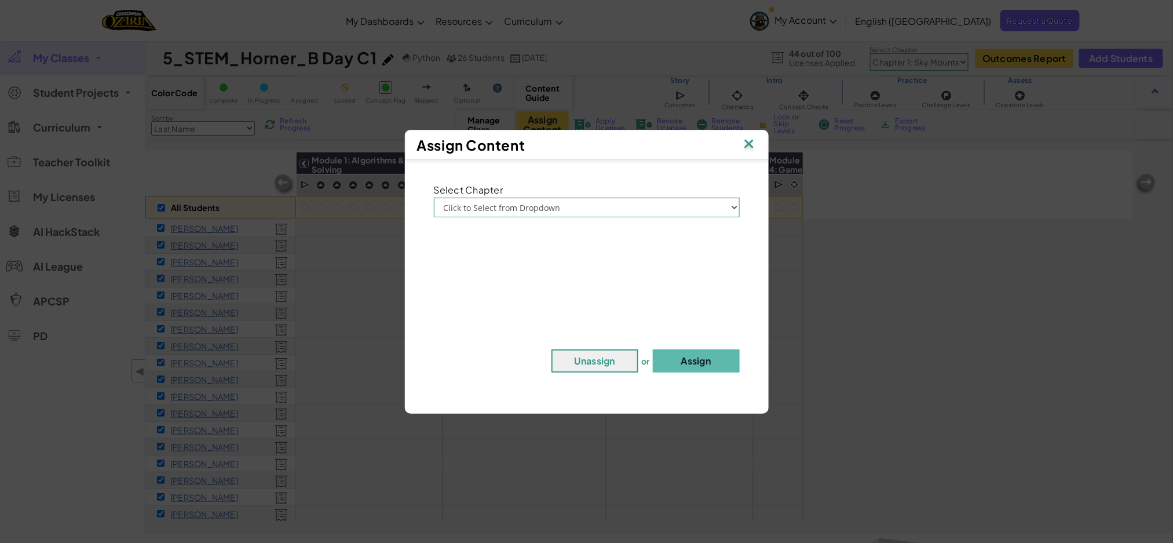 The image size is (1173, 543). What do you see at coordinates (471, 145) in the screenshot?
I see `span: Assign Content` at bounding box center [471, 145].